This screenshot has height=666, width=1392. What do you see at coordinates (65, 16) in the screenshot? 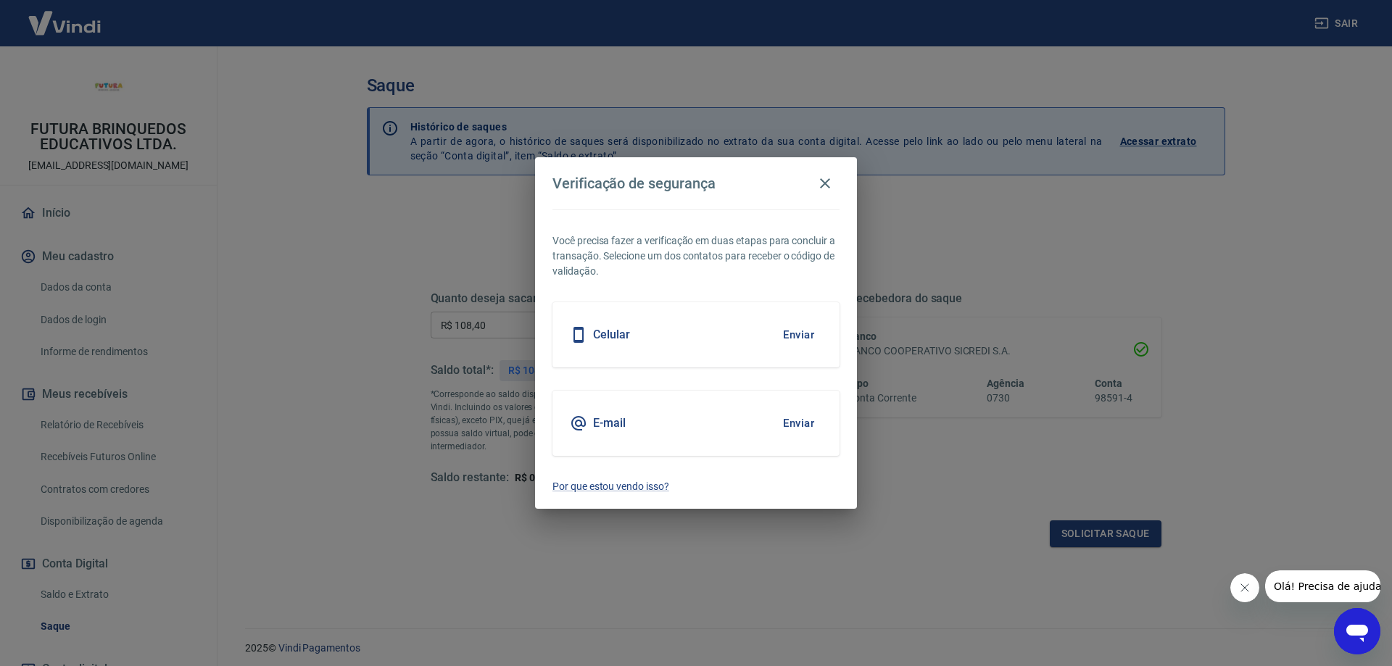
I see `span: Olá! Precisa de ajuda?` at bounding box center [65, 16].